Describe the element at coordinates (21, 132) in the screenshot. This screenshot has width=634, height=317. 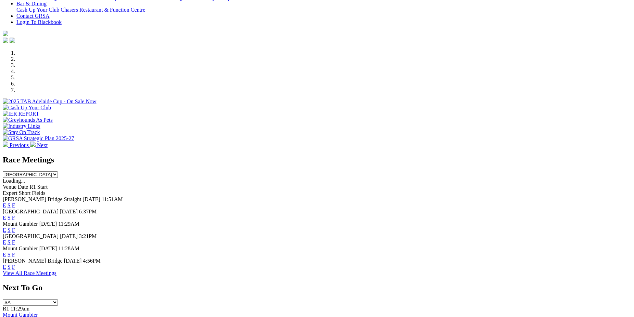
I see `img: Stay On Track` at that location.